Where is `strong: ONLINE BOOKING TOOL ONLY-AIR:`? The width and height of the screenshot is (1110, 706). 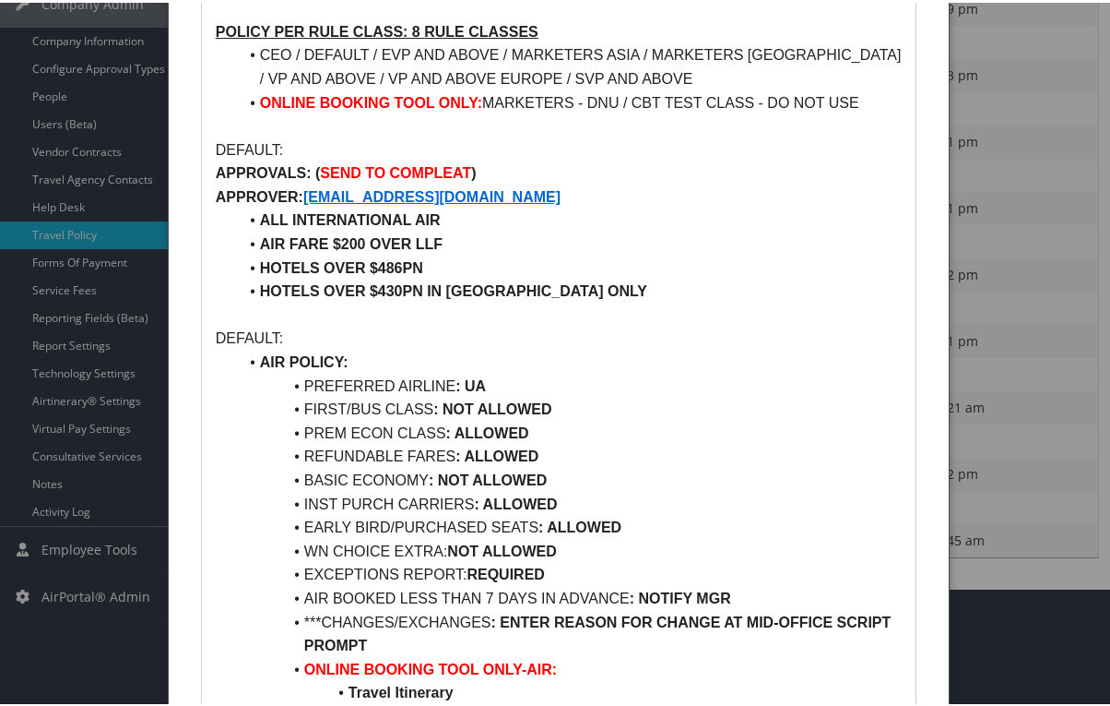 strong: ONLINE BOOKING TOOL ONLY-AIR: is located at coordinates (431, 666).